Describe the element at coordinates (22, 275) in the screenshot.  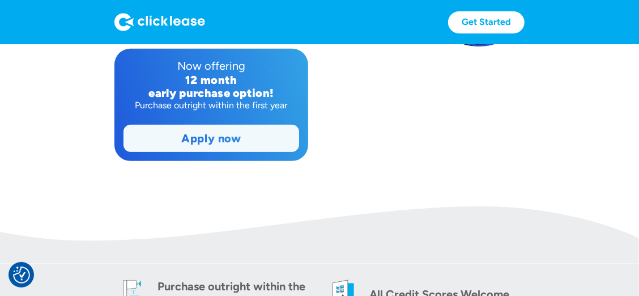
I see `img: Revisit consent button` at that location.